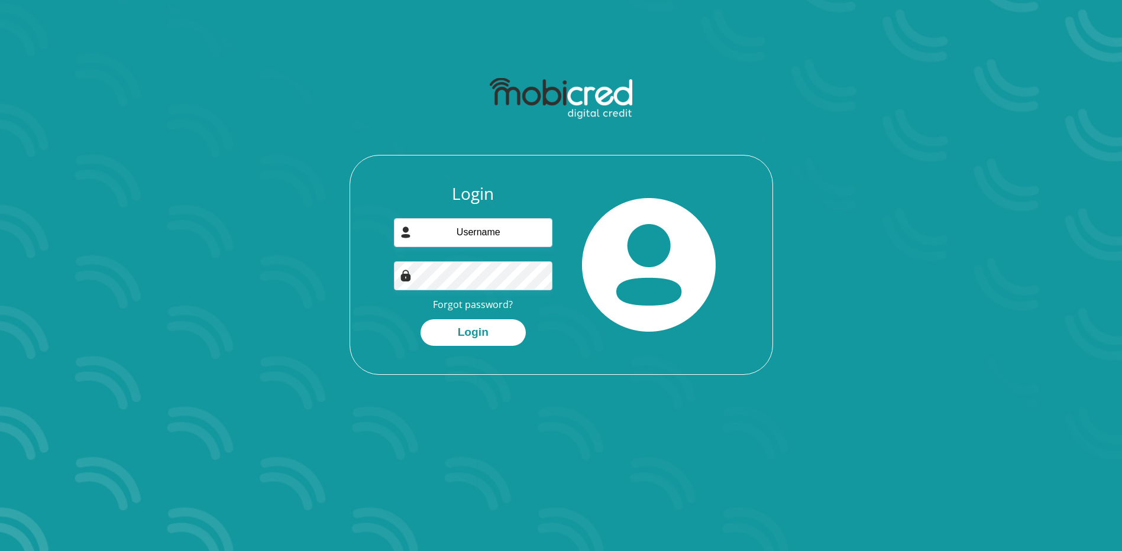 This screenshot has width=1122, height=551. Describe the element at coordinates (473, 305) in the screenshot. I see `a: Forgot password?` at that location.